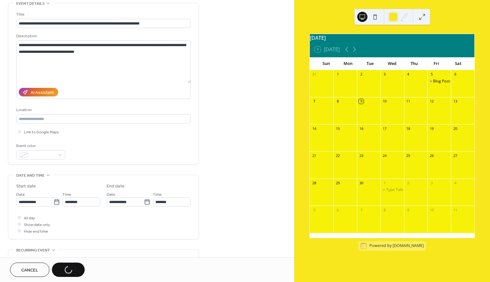 The width and height of the screenshot is (490, 282). Describe the element at coordinates (314, 128) in the screenshot. I see `div: 14` at that location.